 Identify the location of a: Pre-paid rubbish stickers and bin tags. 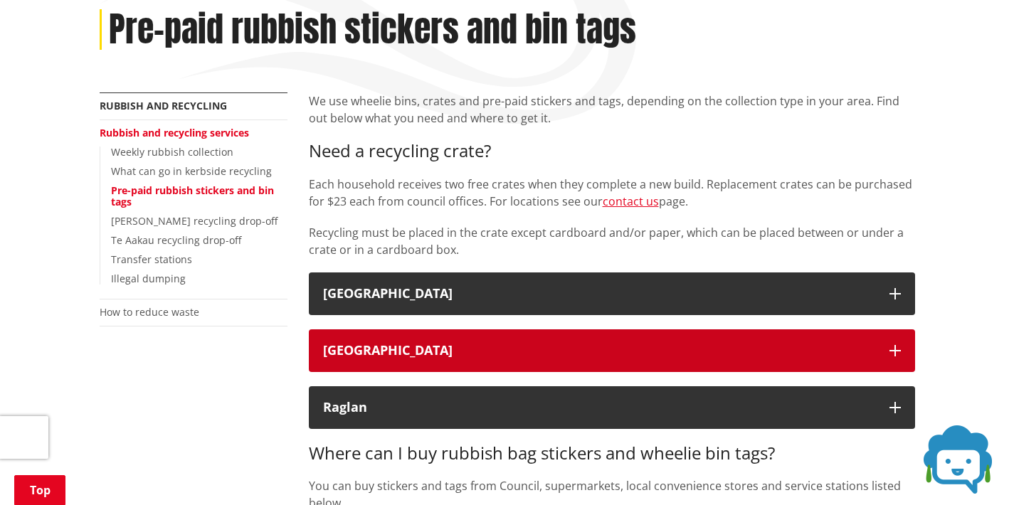
(192, 196).